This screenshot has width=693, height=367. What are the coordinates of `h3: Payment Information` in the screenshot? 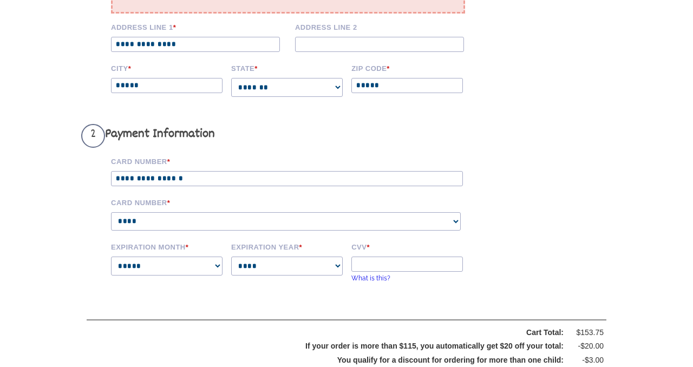 It's located at (280, 136).